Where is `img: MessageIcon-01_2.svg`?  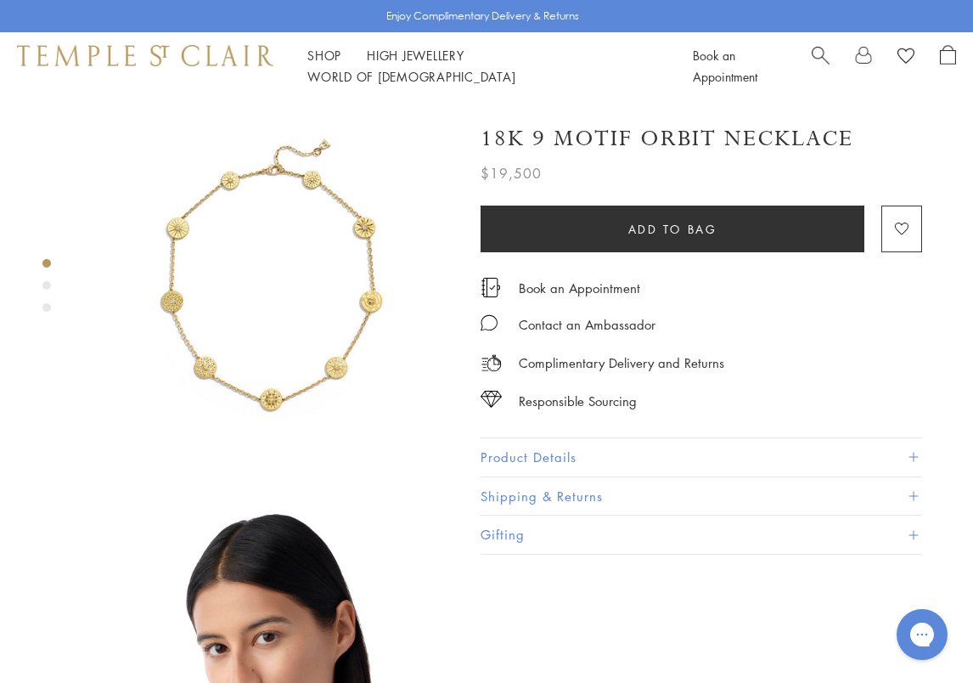 img: MessageIcon-01_2.svg is located at coordinates (489, 323).